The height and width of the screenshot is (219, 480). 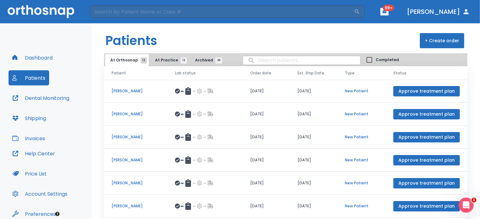 What do you see at coordinates (301, 60) in the screenshot?
I see `input: search` at bounding box center [301, 60].